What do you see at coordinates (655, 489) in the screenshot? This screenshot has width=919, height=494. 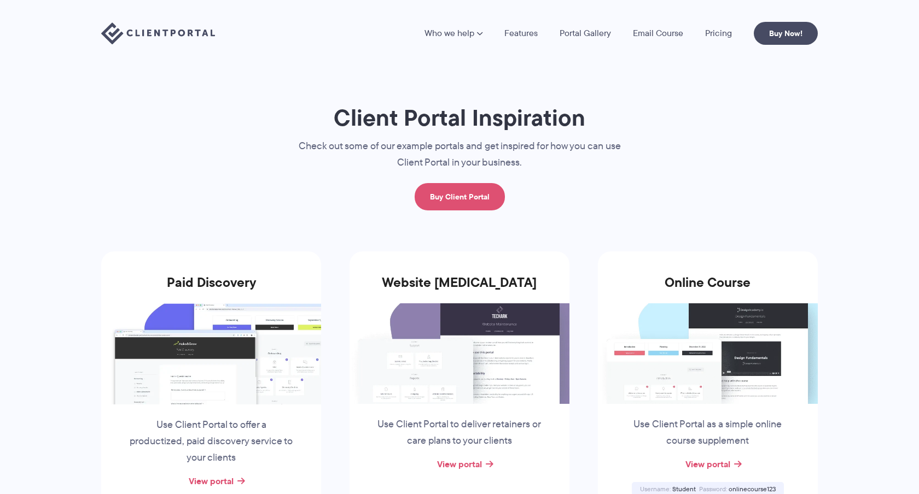 I see `span: Username` at bounding box center [655, 489].